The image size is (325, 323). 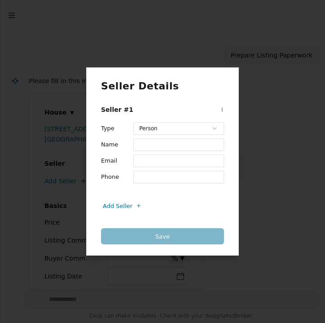 What do you see at coordinates (162, 86) in the screenshot?
I see `h2: Seller Details` at bounding box center [162, 86].